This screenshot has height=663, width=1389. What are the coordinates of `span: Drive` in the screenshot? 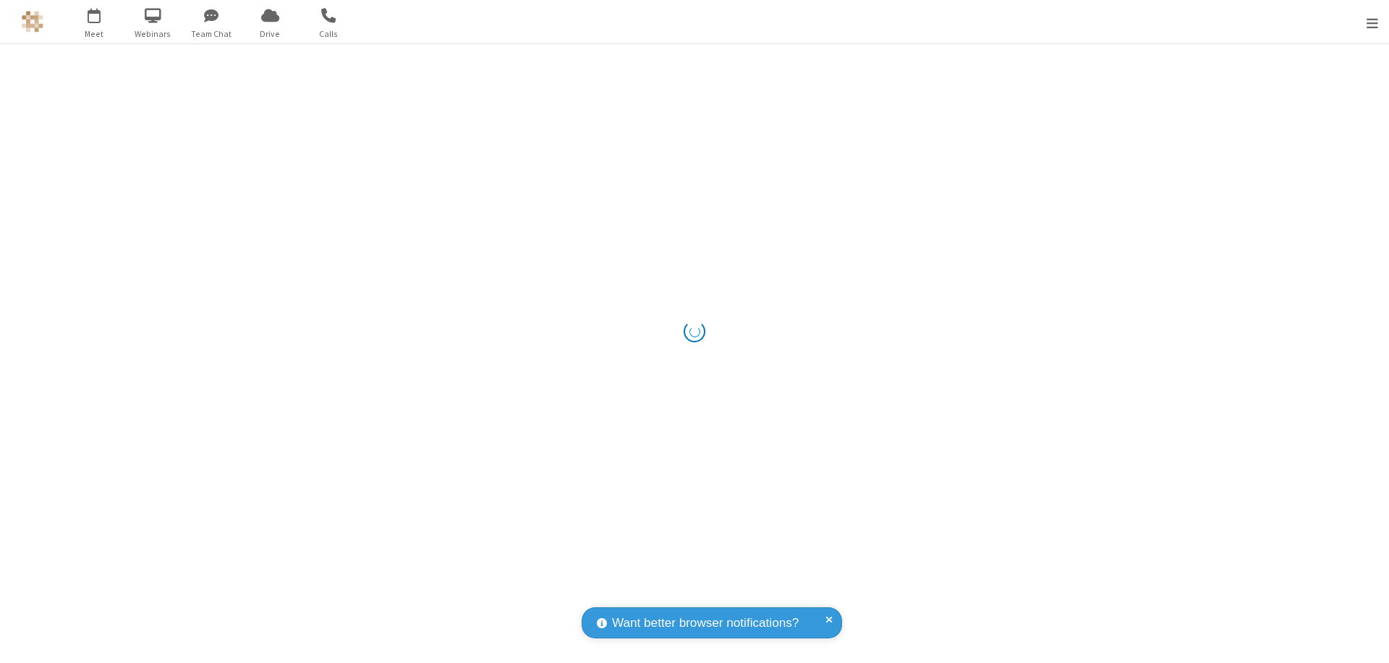 It's located at (270, 34).